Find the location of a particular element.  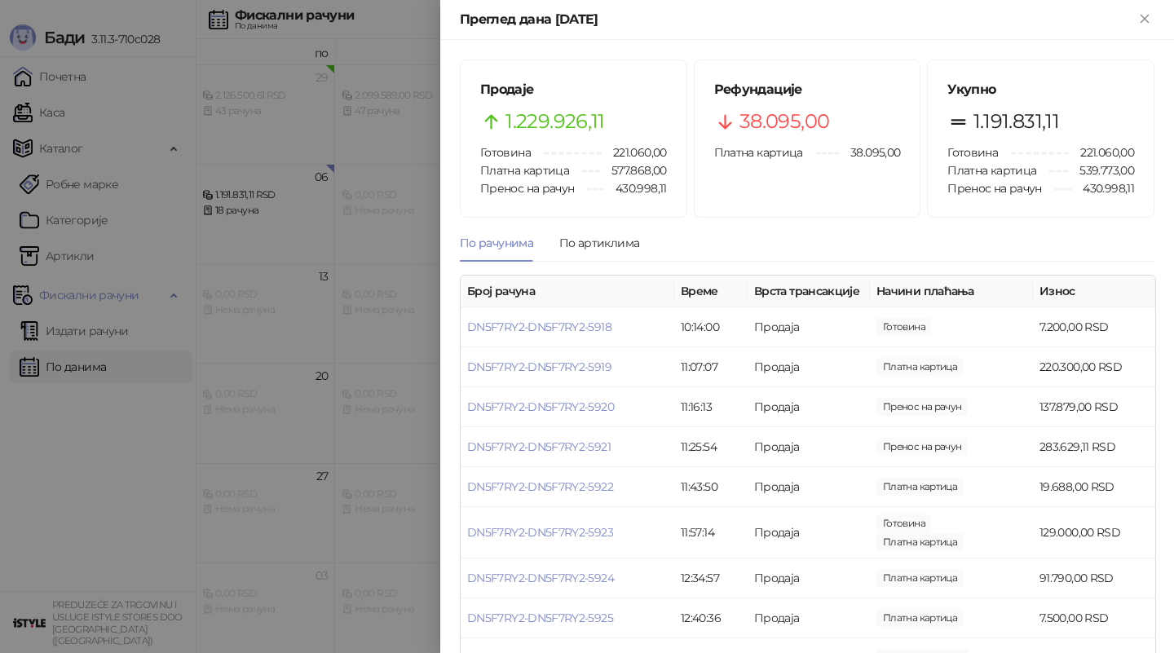

a: DN5F7RY2-DN5F7RY2-5921 is located at coordinates (539, 447).